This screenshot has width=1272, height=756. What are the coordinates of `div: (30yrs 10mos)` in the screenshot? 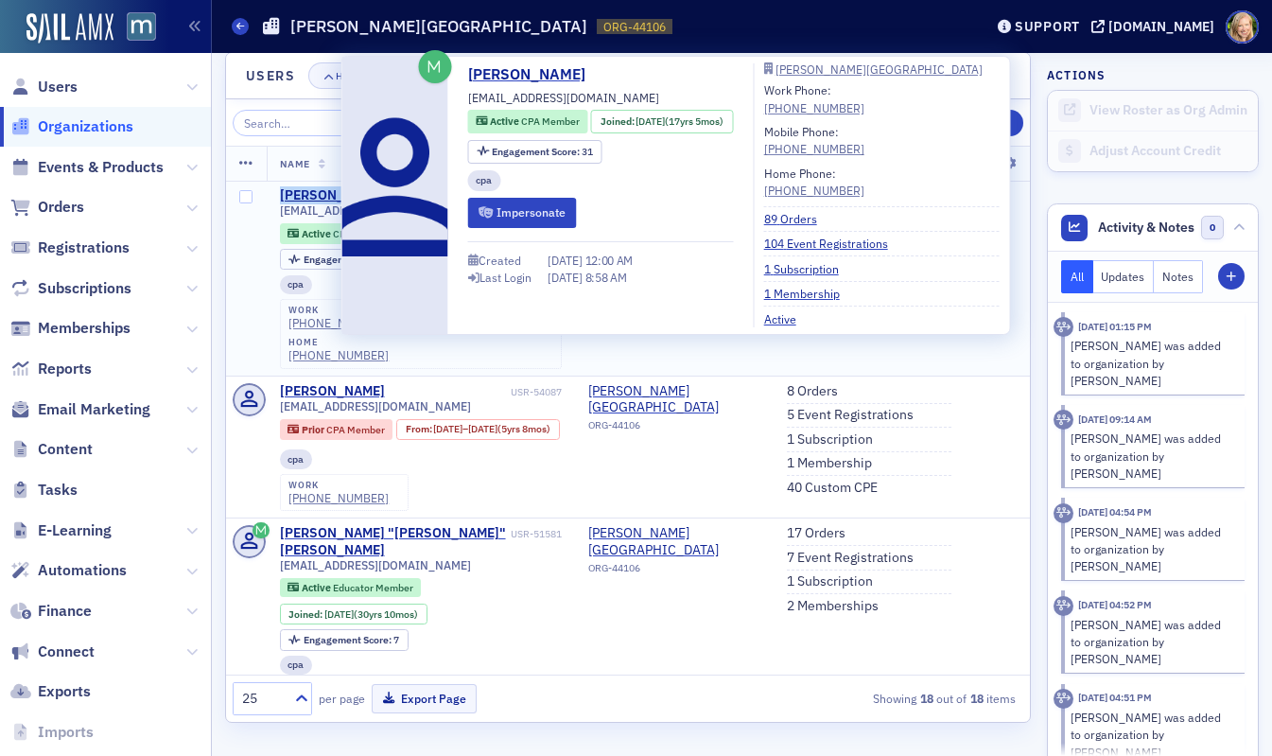 It's located at (371, 614).